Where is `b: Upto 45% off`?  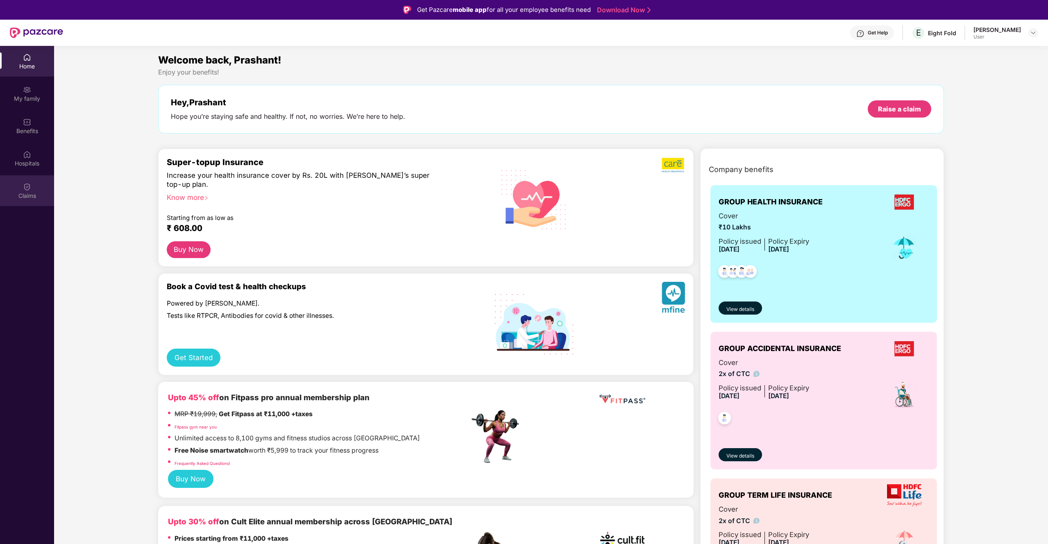 b: Upto 45% off is located at coordinates (193, 398).